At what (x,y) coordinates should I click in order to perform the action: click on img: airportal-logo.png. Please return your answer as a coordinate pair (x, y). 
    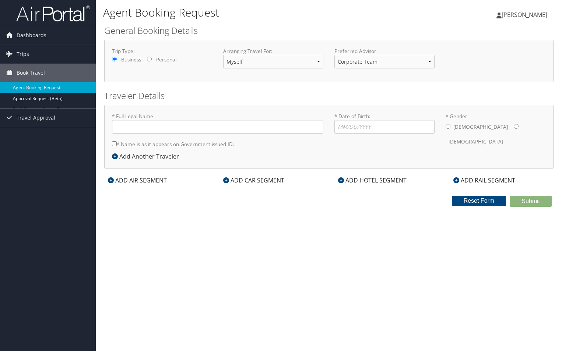
    Looking at the image, I should click on (53, 13).